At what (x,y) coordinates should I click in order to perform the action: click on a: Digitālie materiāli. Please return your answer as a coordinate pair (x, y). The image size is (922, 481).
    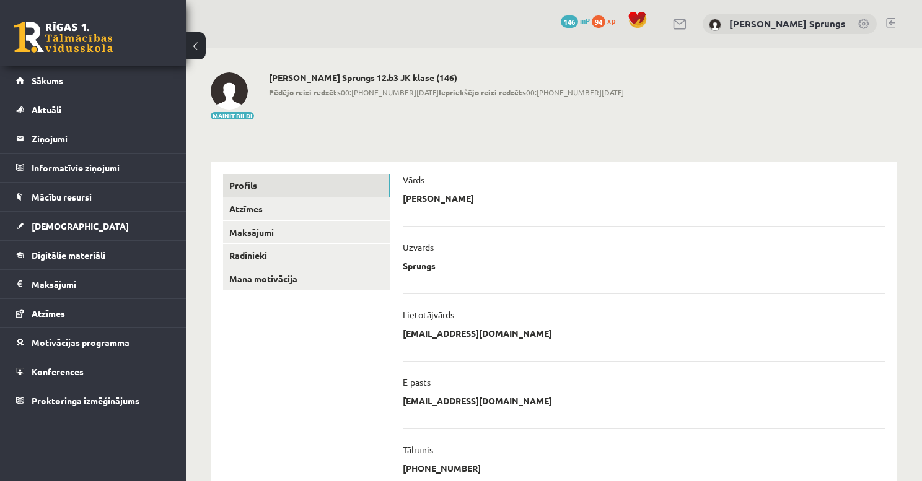
    Looking at the image, I should click on (93, 255).